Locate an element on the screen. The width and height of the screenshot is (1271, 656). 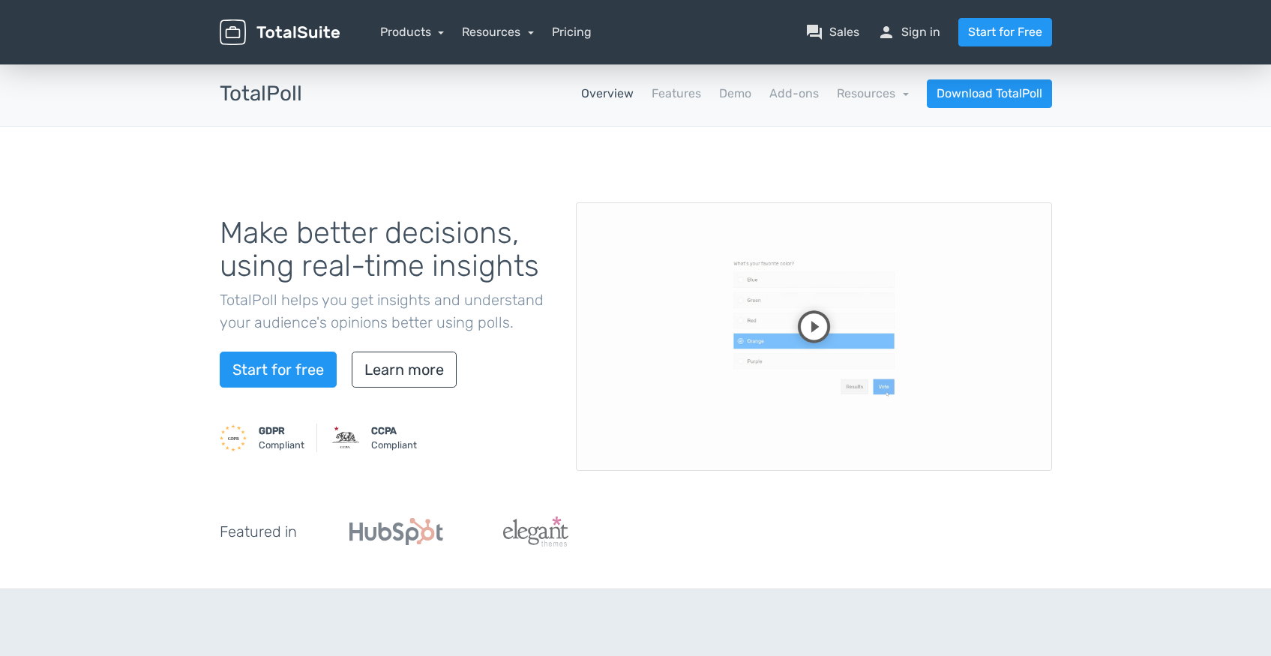
span: person is located at coordinates (886, 32).